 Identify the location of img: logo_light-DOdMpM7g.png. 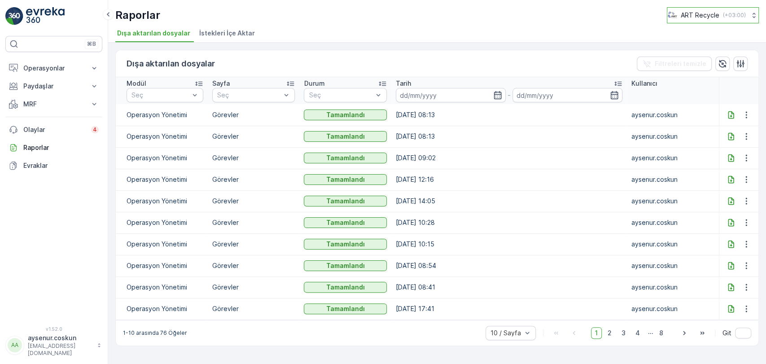
(45, 16).